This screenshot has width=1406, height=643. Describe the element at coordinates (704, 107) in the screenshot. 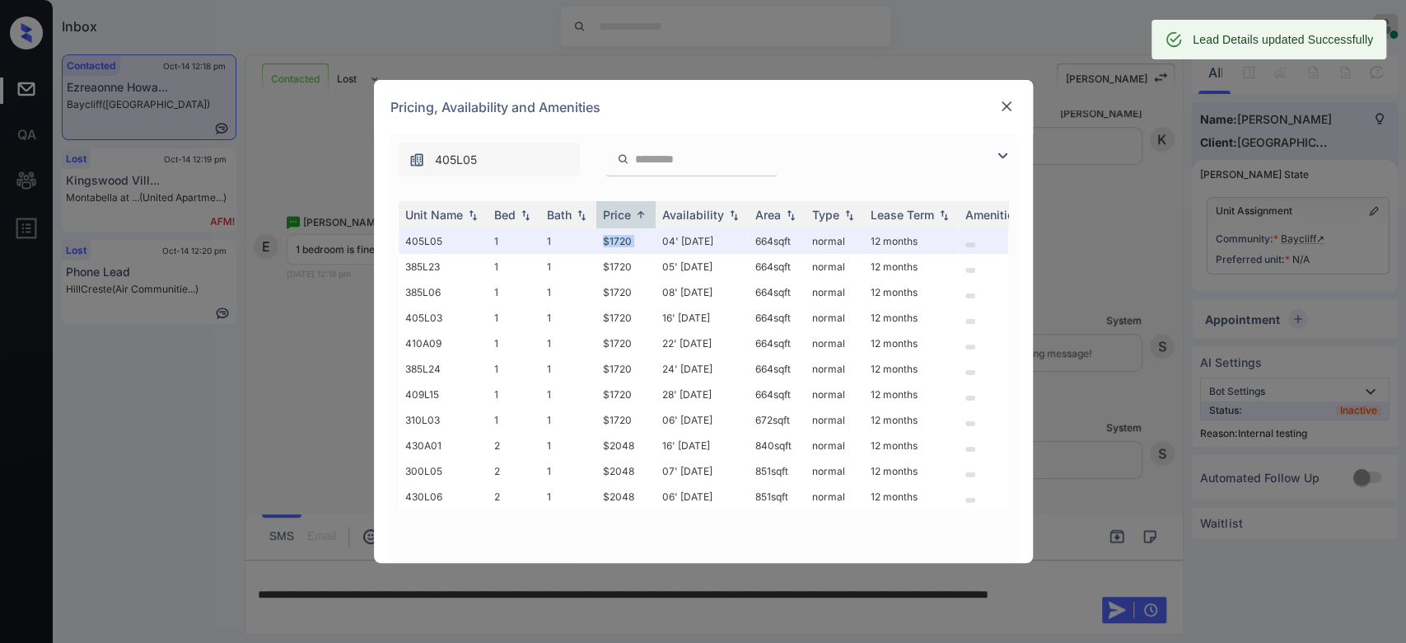

I see `div: Pricing, Availability and Amenities` at that location.